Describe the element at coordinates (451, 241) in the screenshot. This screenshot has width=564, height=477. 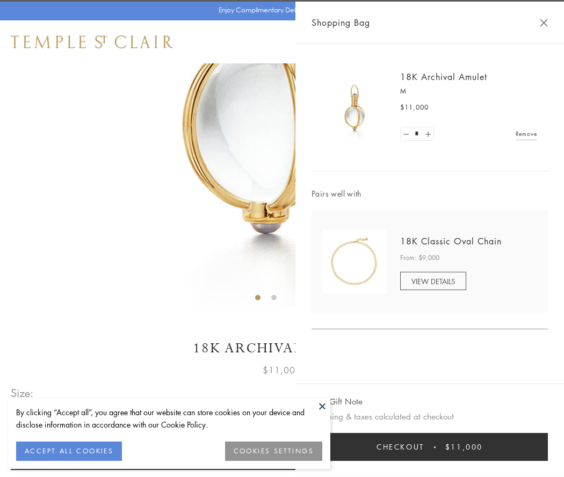
I see `a: 18K Classic Oval Chain` at that location.